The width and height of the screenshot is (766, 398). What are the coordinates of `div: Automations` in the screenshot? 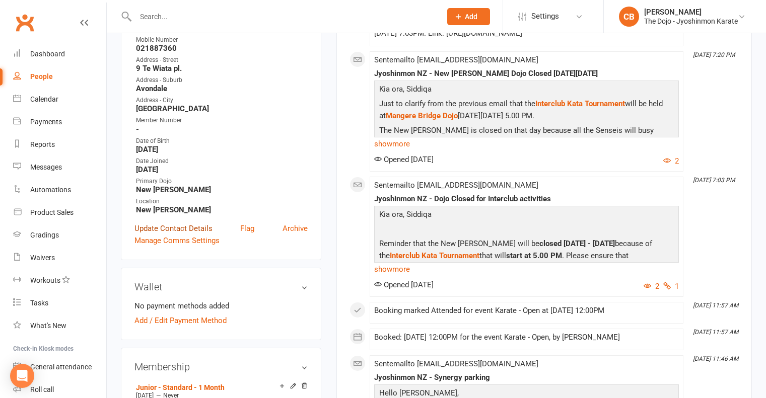 It's located at (50, 190).